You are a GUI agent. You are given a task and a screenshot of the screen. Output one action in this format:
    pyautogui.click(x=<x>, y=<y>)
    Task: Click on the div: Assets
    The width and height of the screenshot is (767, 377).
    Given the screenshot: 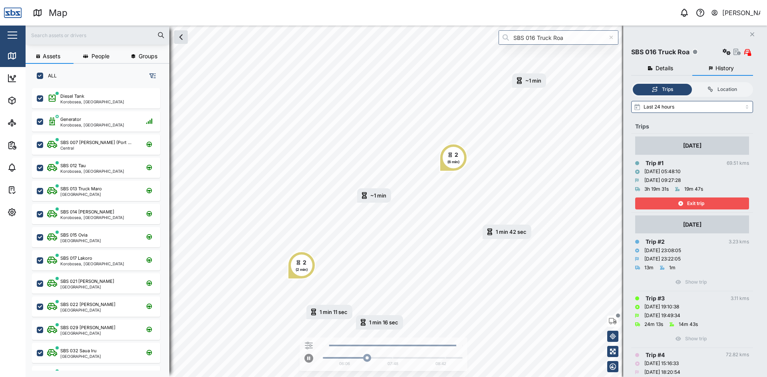 What is the action you would take?
    pyautogui.click(x=33, y=101)
    